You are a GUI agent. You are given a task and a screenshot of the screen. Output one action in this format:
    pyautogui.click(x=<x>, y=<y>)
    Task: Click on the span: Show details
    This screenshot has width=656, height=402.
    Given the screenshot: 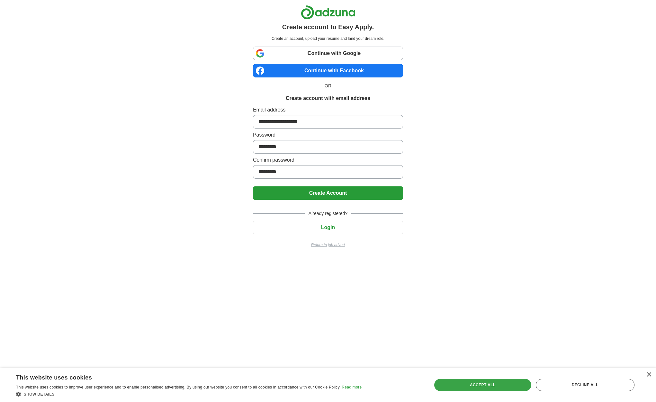 What is the action you would take?
    pyautogui.click(x=39, y=395)
    